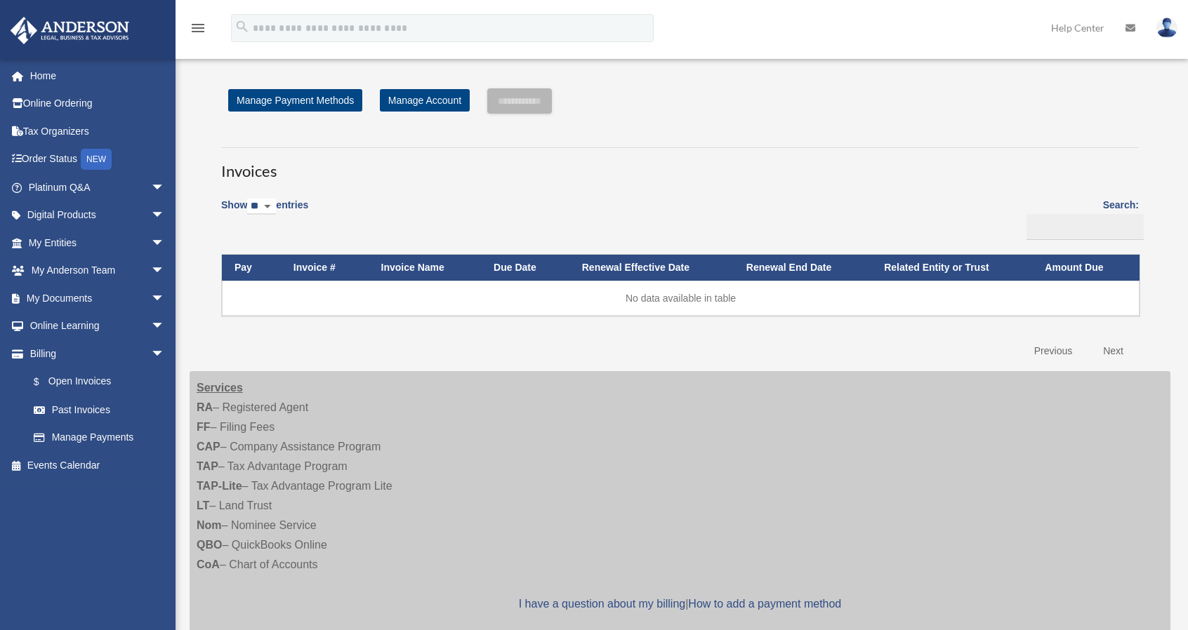  What do you see at coordinates (99, 410) in the screenshot?
I see `a: Past Invoices` at bounding box center [99, 410].